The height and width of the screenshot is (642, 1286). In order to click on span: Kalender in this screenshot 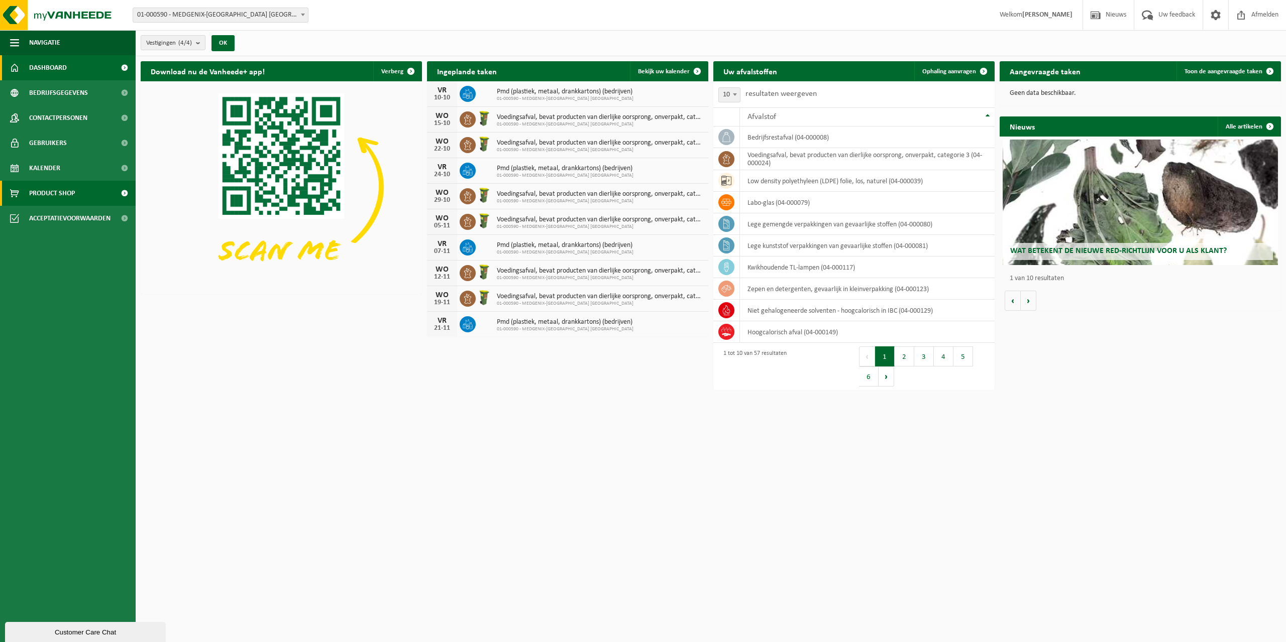, I will do `click(45, 168)`.